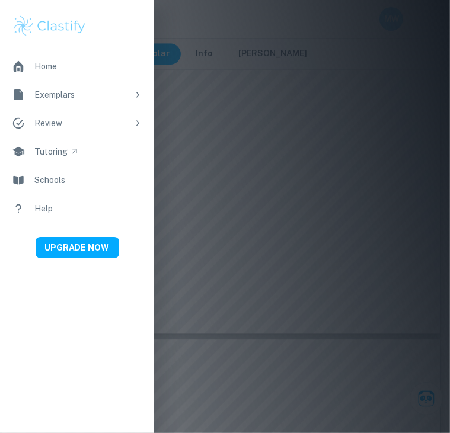  Describe the element at coordinates (49, 26) in the screenshot. I see `img: Clastify logo` at that location.